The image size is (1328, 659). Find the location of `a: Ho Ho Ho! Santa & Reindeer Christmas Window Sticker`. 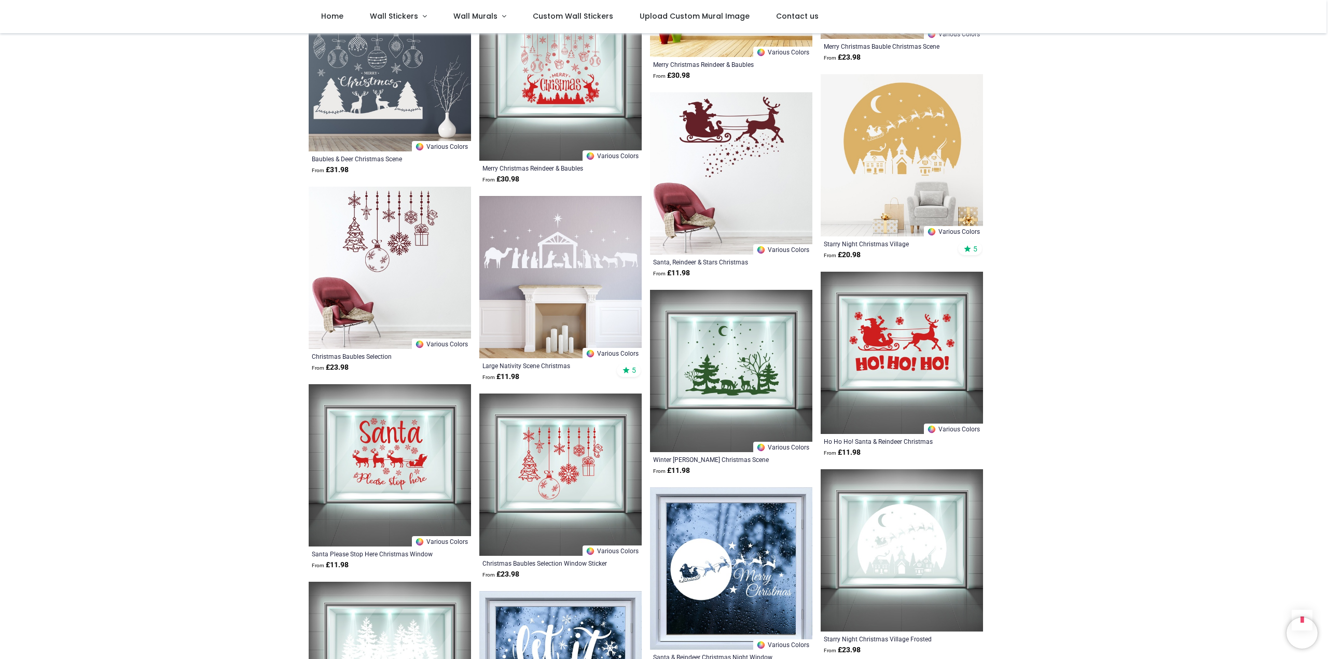

a: Ho Ho Ho! Santa & Reindeer Christmas Window Sticker is located at coordinates (886, 441).